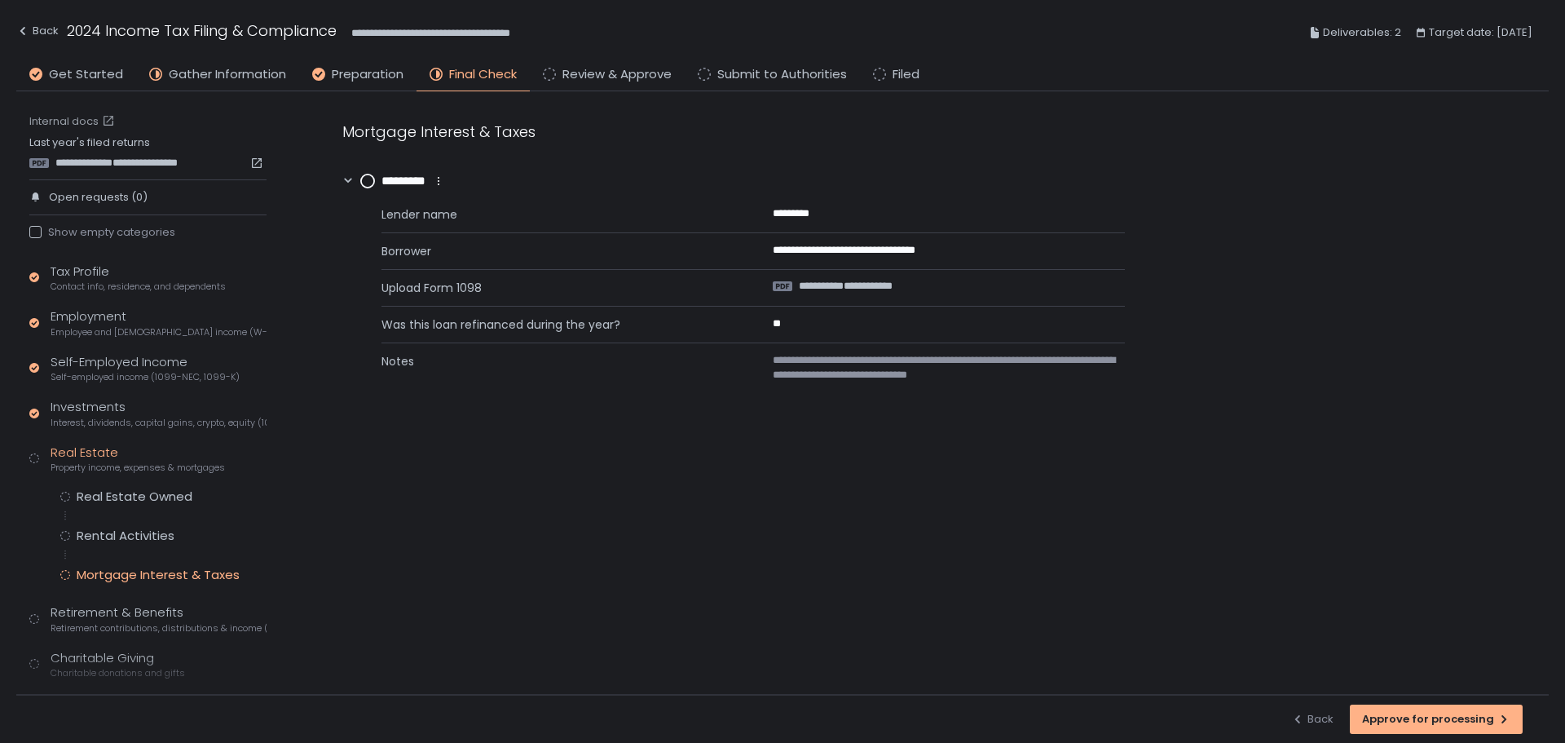 Image resolution: width=1565 pixels, height=743 pixels. What do you see at coordinates (145, 369) in the screenshot?
I see `div: Self-Employed Income` at bounding box center [145, 369].